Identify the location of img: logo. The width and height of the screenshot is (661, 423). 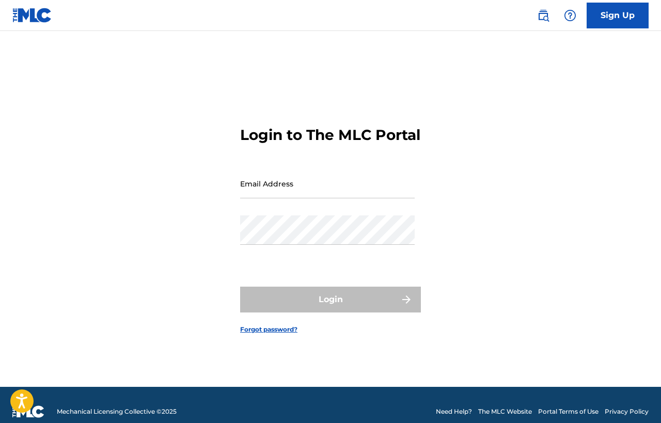
(28, 411).